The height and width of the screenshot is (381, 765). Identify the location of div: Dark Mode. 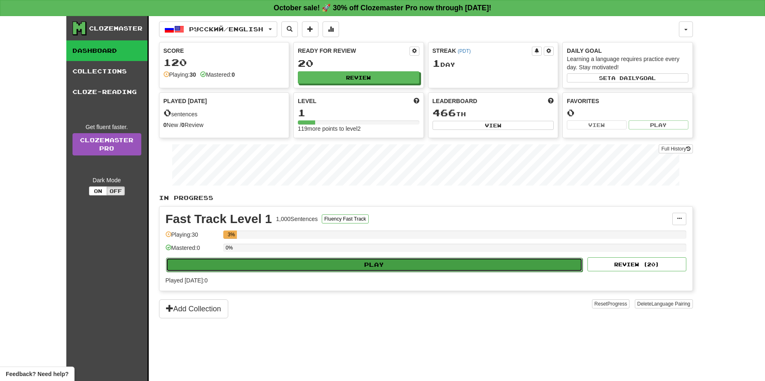
(107, 180).